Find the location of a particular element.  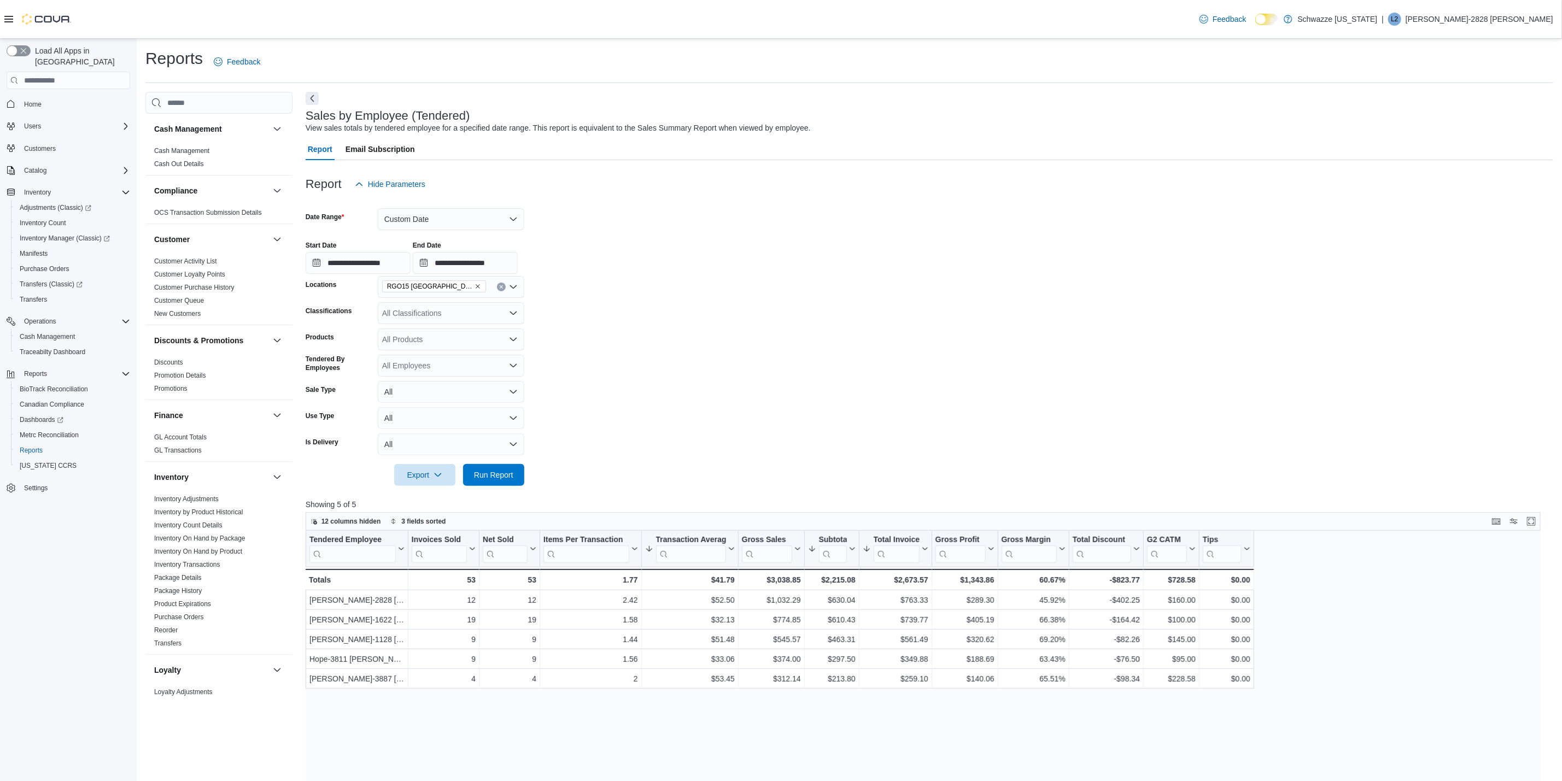

span: 12 columns hidden is located at coordinates (351, 522).